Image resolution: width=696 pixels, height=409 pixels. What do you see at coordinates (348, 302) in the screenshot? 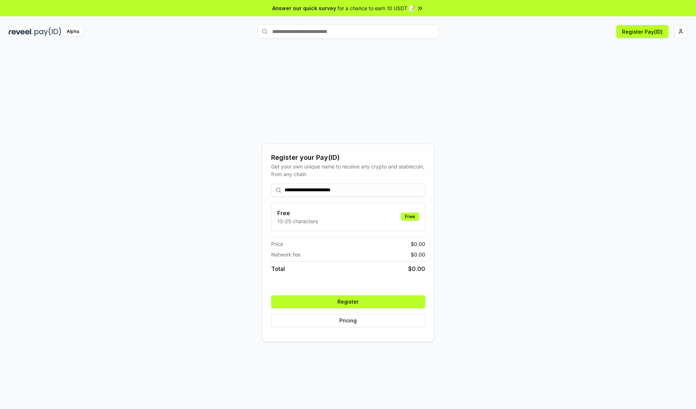
I see `button: Register` at bounding box center [348, 302].